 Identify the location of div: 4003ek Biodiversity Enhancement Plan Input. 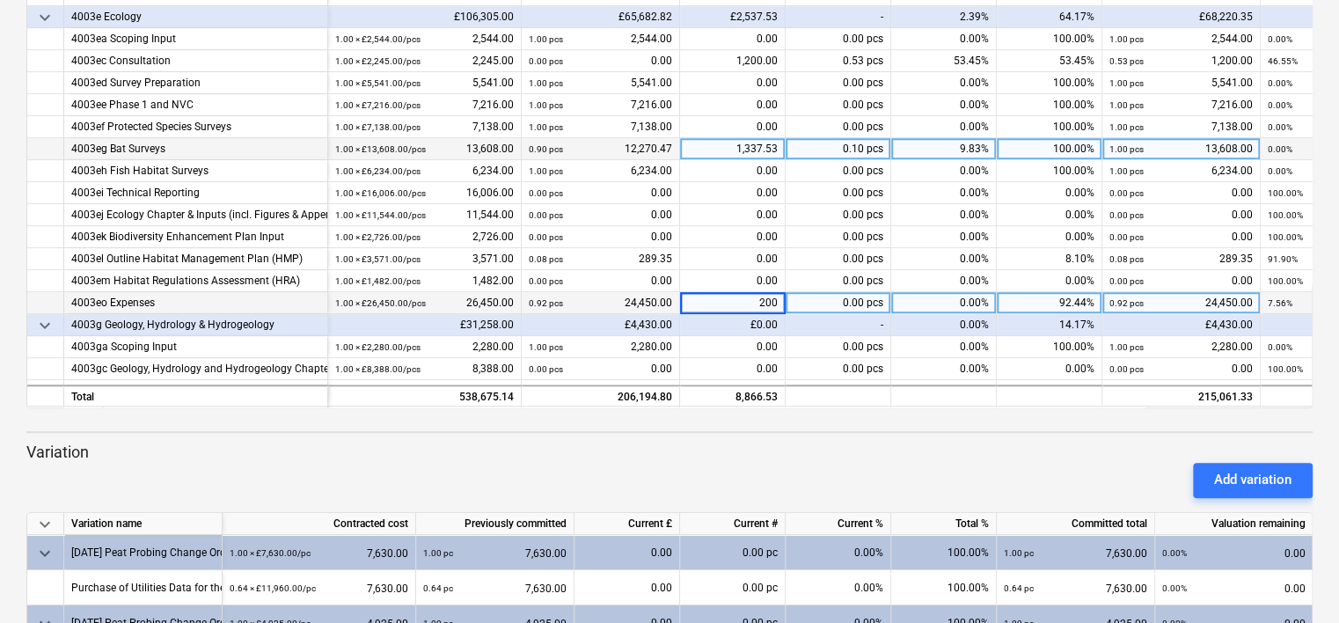
(195, 237).